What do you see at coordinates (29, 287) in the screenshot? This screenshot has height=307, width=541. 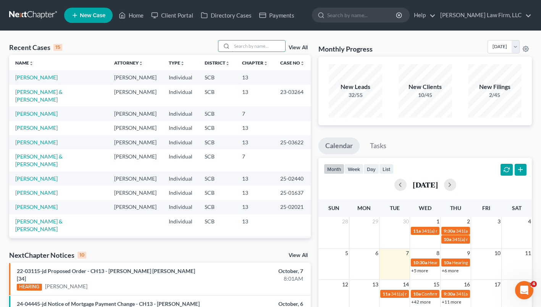 I see `div: HEARING` at bounding box center [29, 287].